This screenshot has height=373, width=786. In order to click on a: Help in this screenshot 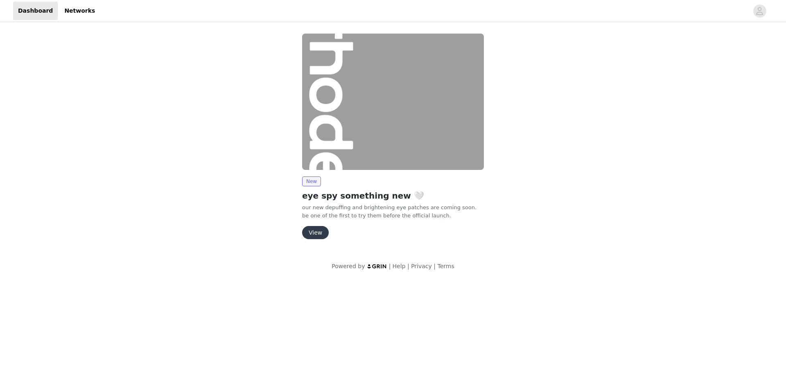, I will do `click(399, 266)`.